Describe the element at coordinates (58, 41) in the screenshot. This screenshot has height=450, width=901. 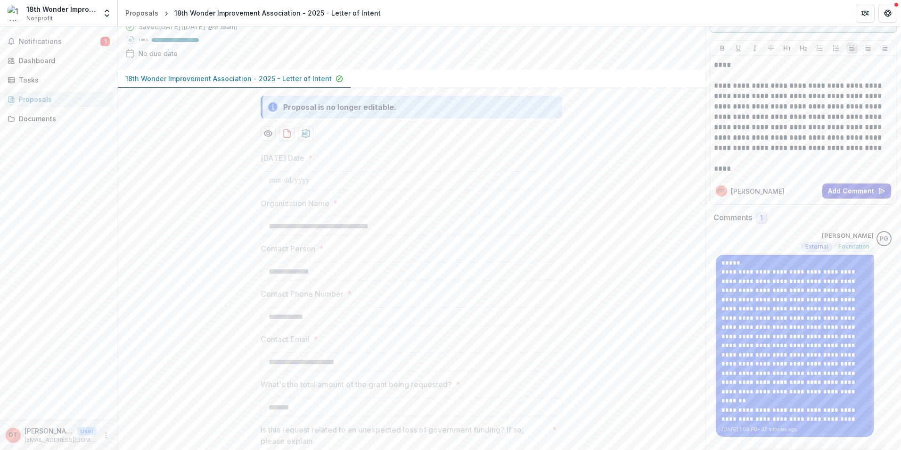
I see `button: Notifications1` at that location.